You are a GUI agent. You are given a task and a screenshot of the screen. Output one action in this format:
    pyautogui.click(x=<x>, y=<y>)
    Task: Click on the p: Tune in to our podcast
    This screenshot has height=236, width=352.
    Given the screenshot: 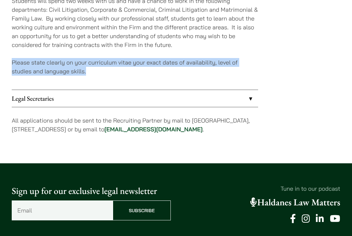 What is the action you would take?
    pyautogui.click(x=261, y=188)
    